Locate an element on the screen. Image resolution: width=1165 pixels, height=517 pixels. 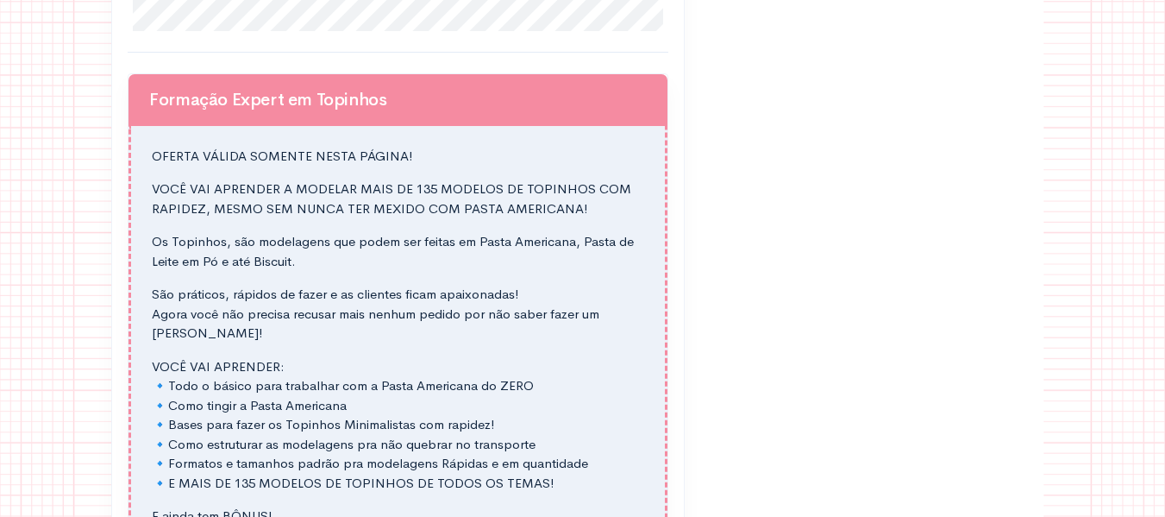
p: Os Topinhos, são modelagens que podem ser feitas em Pasta Americana, Pasta de Leite em Pó e até B... is located at coordinates (398, 251).